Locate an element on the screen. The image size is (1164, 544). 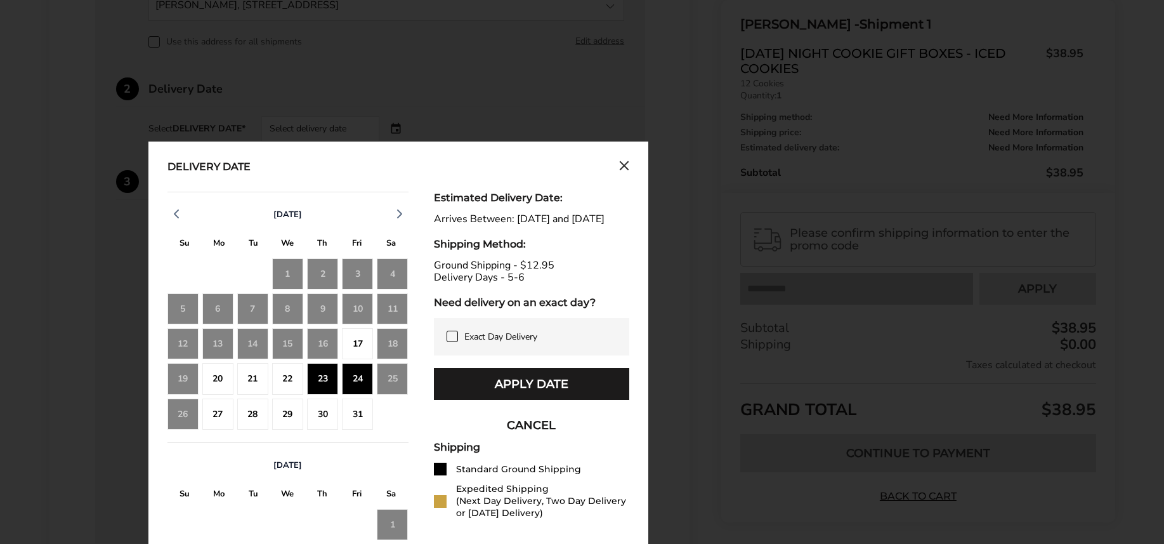
div: Shipping Method: is located at coordinates (532, 244).